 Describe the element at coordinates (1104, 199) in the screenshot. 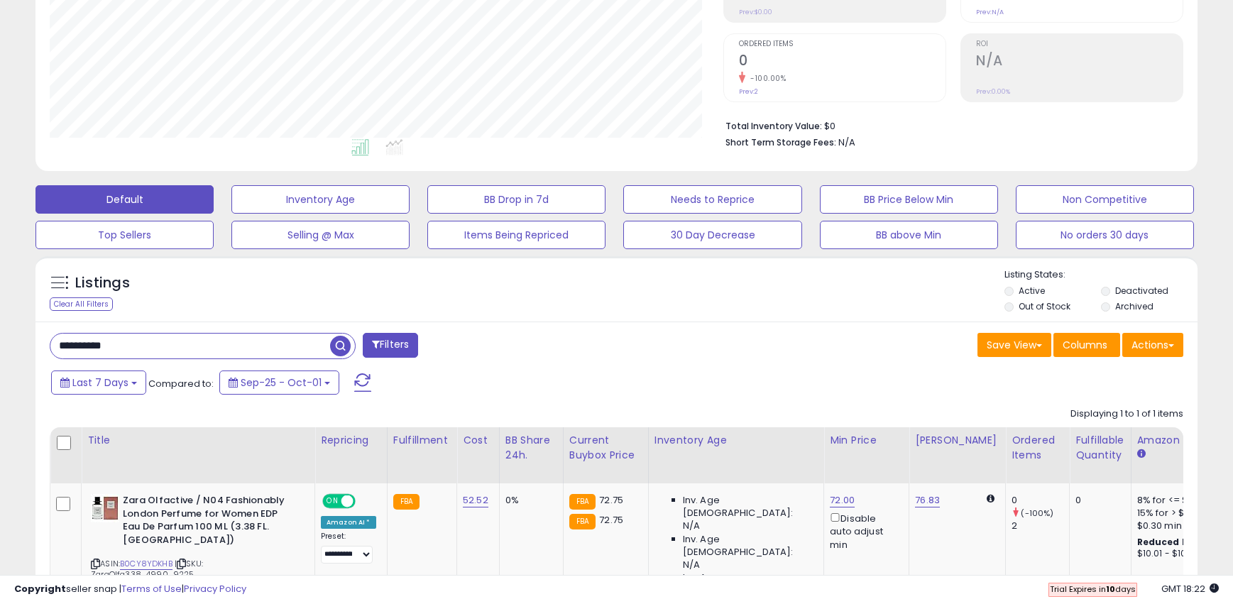

I see `button: Non Competitive` at that location.